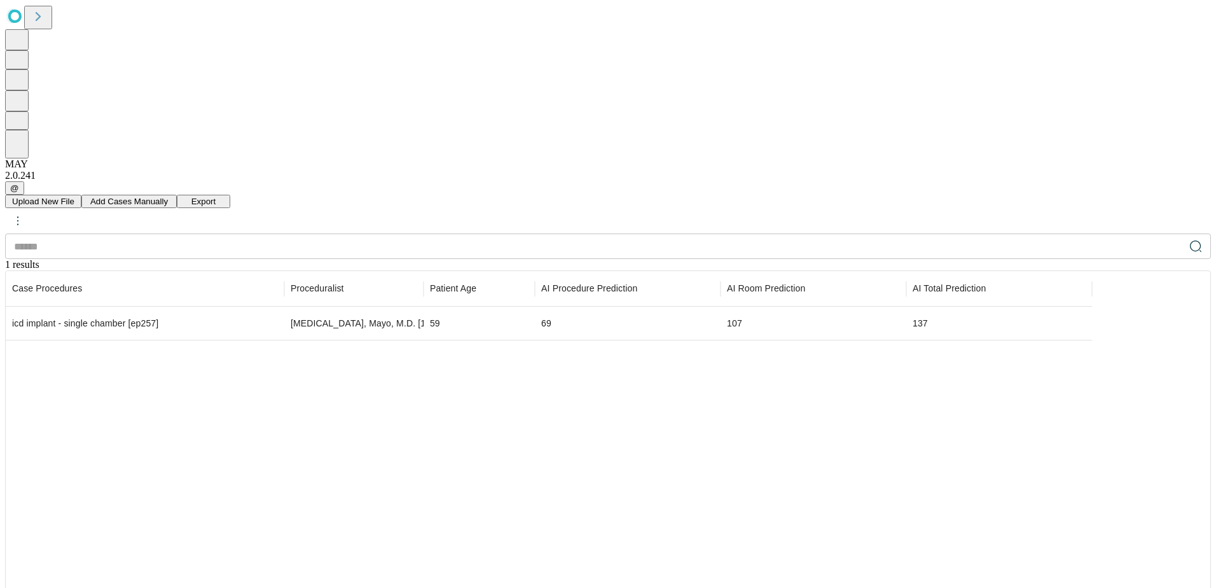 This screenshot has height=588, width=1216. I want to click on span: Proceduralist, so click(317, 288).